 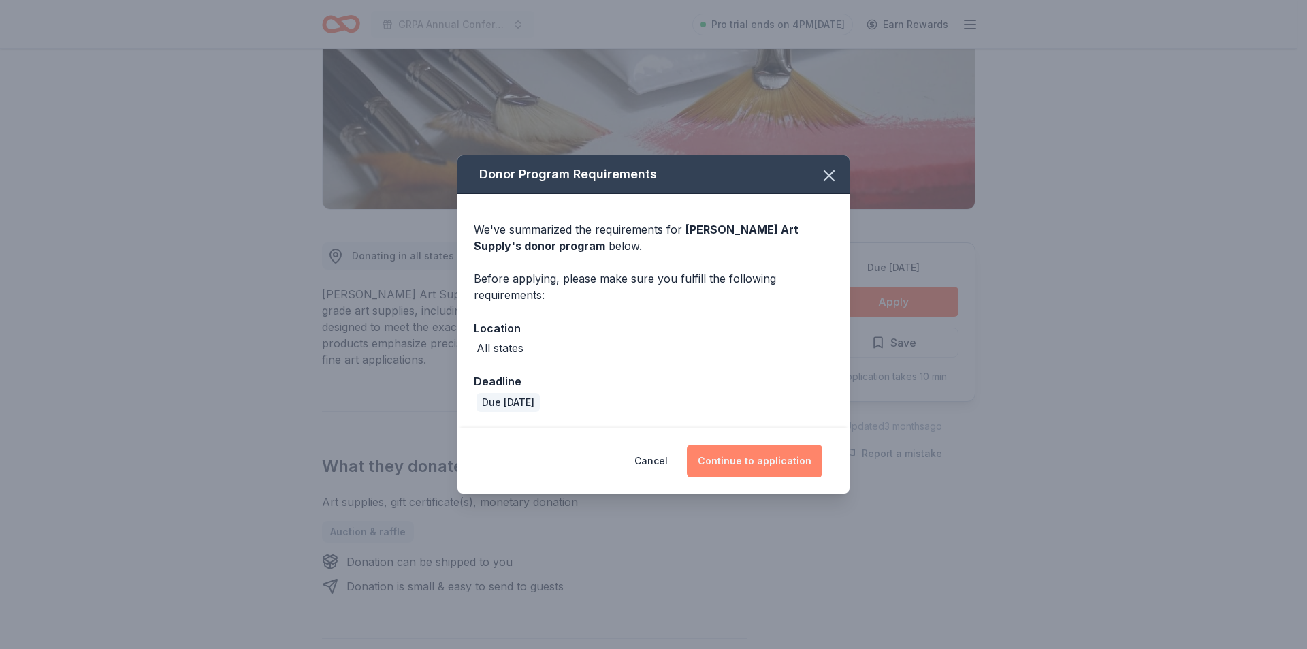 What do you see at coordinates (653, 381) in the screenshot?
I see `div: Deadline` at bounding box center [653, 381].